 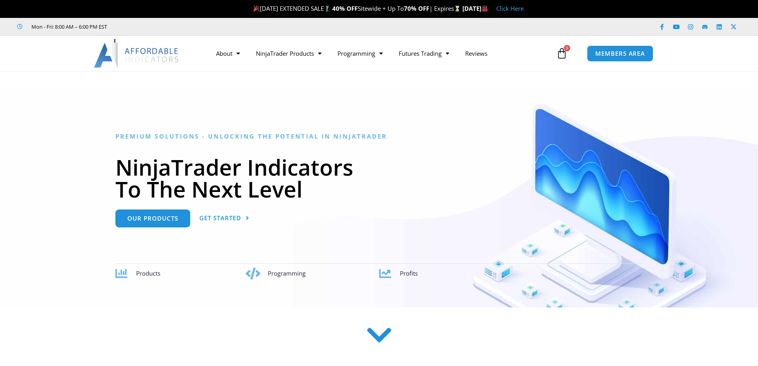 I want to click on span: Our Products, so click(x=153, y=218).